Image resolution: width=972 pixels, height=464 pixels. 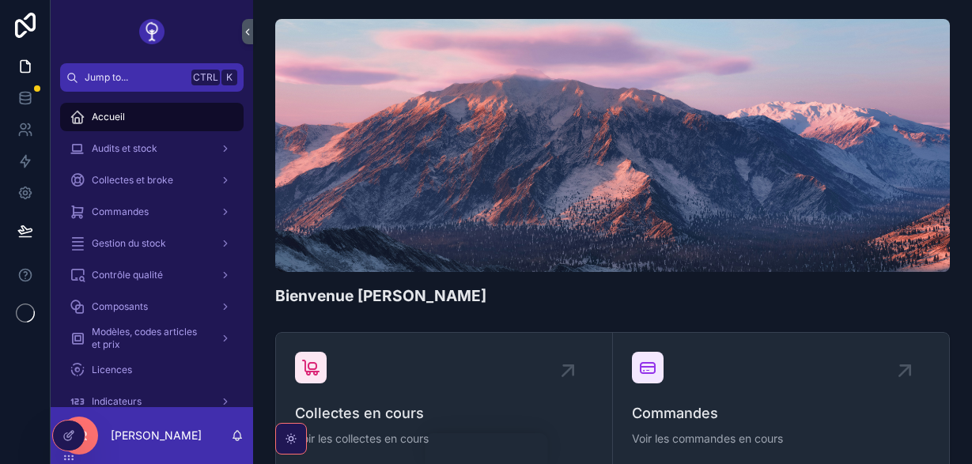 What do you see at coordinates (112, 370) in the screenshot?
I see `span: Licences` at bounding box center [112, 370].